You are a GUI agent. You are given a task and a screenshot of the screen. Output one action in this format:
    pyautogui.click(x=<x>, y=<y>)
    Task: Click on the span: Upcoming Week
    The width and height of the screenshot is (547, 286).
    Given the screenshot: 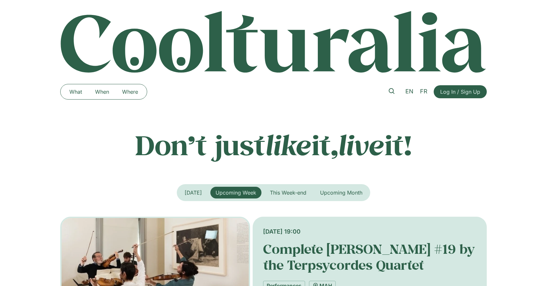 What is the action you would take?
    pyautogui.click(x=236, y=193)
    